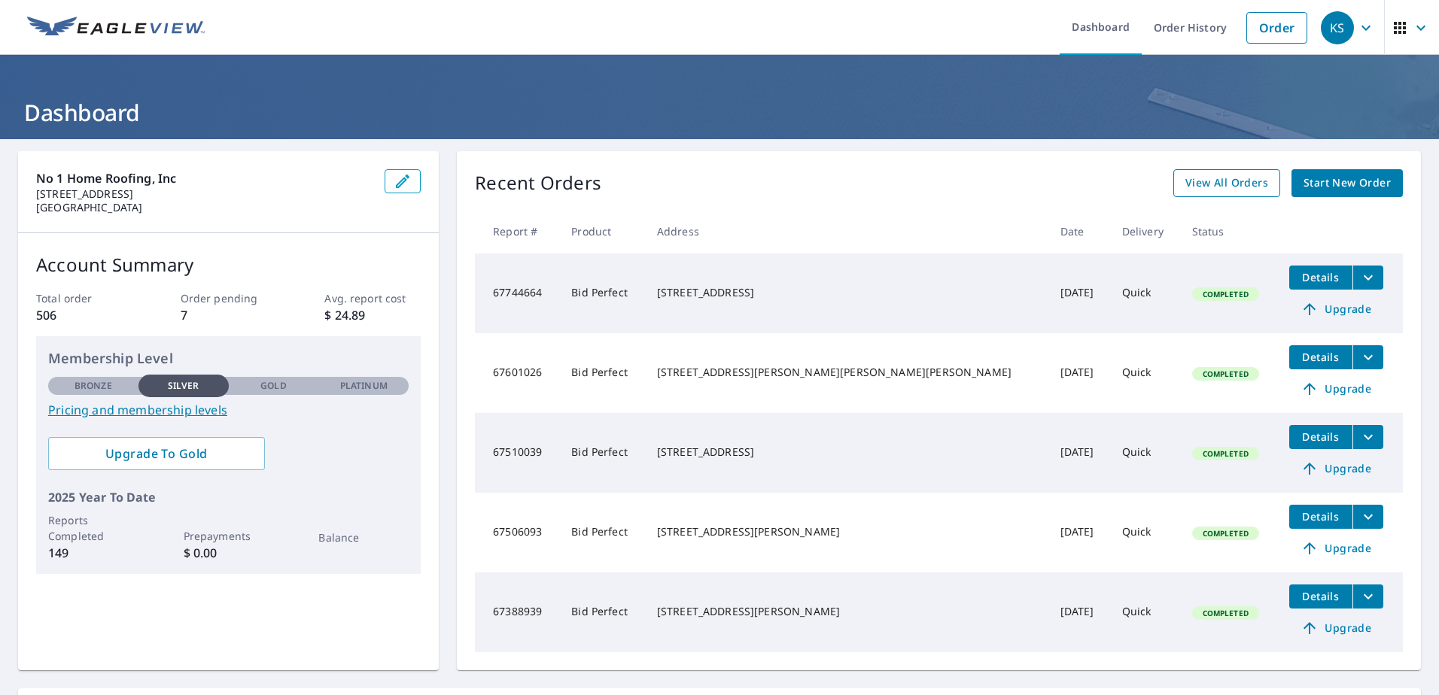 The width and height of the screenshot is (1439, 695). I want to click on p: Avg. report cost, so click(372, 298).